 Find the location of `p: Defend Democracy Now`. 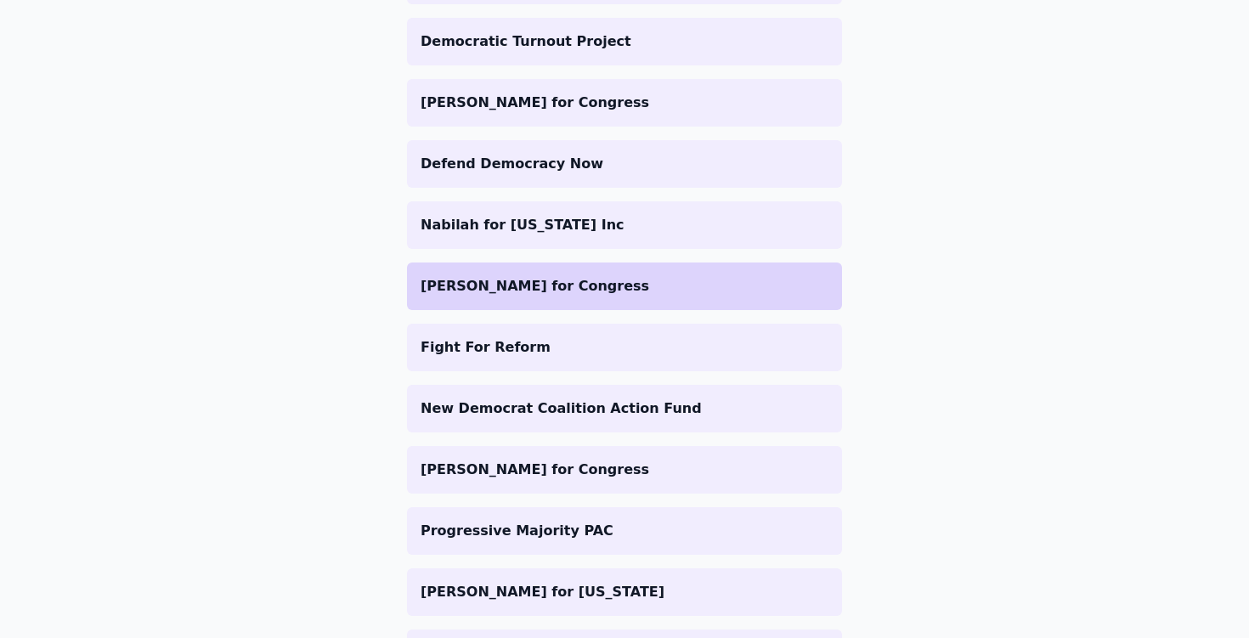

p: Defend Democracy Now is located at coordinates (624, 164).